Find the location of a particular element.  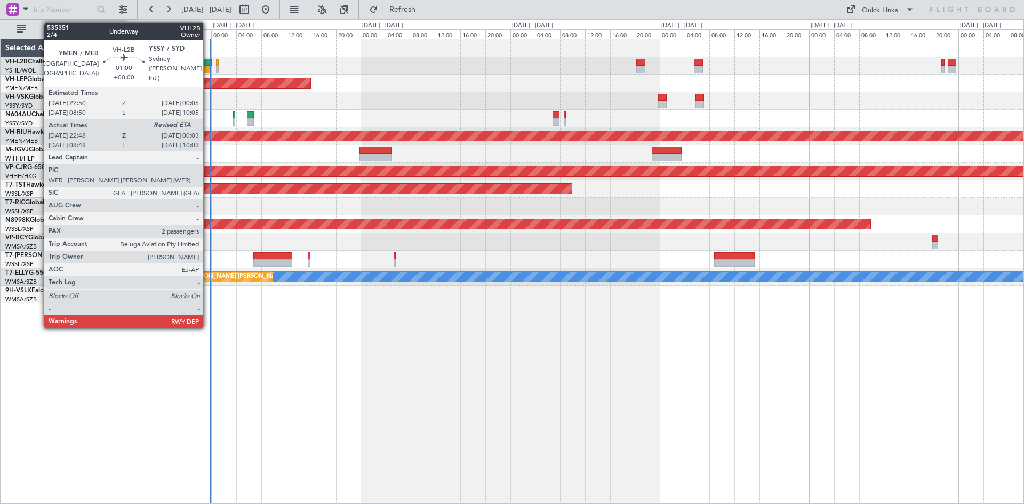

a: M-JGVJGlobal 5000 is located at coordinates (35, 150).